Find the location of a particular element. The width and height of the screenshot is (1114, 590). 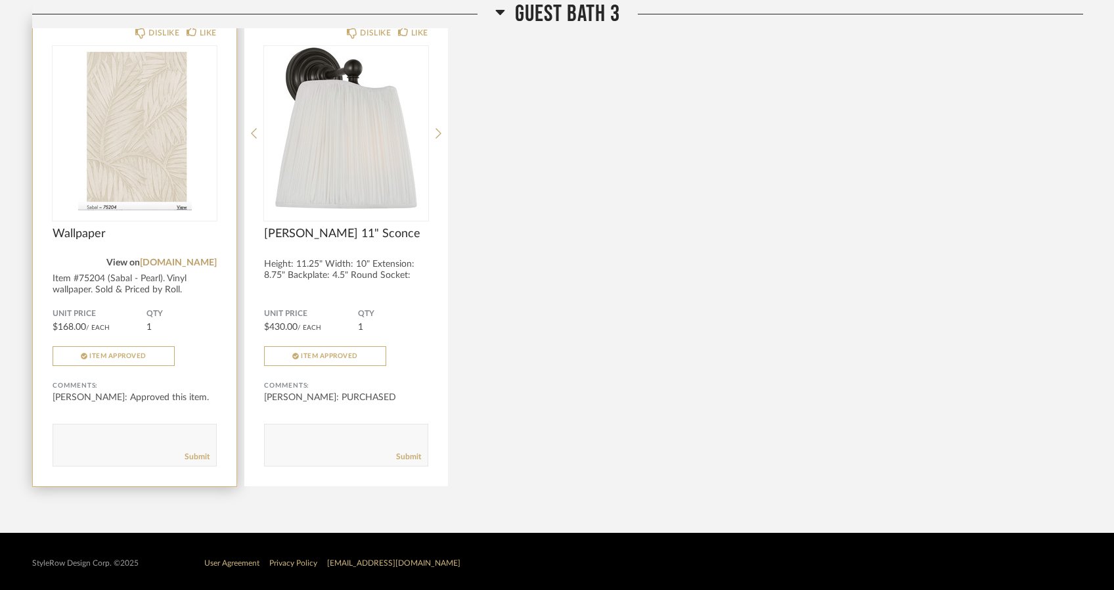

span: Wallpaper is located at coordinates (135, 234).